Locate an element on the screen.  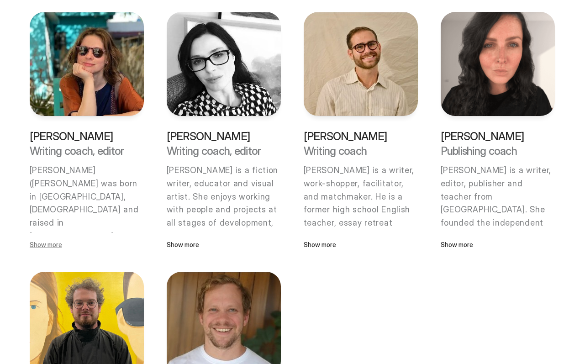
p: Publishing coach is located at coordinates (498, 151).